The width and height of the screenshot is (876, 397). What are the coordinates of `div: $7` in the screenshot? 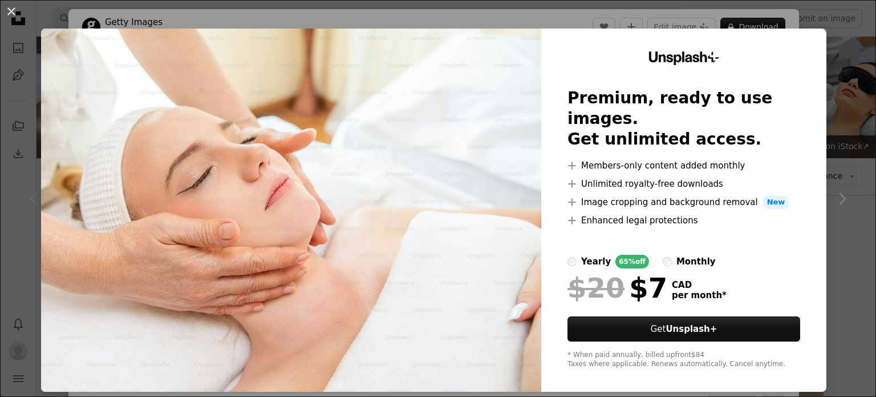 It's located at (617, 288).